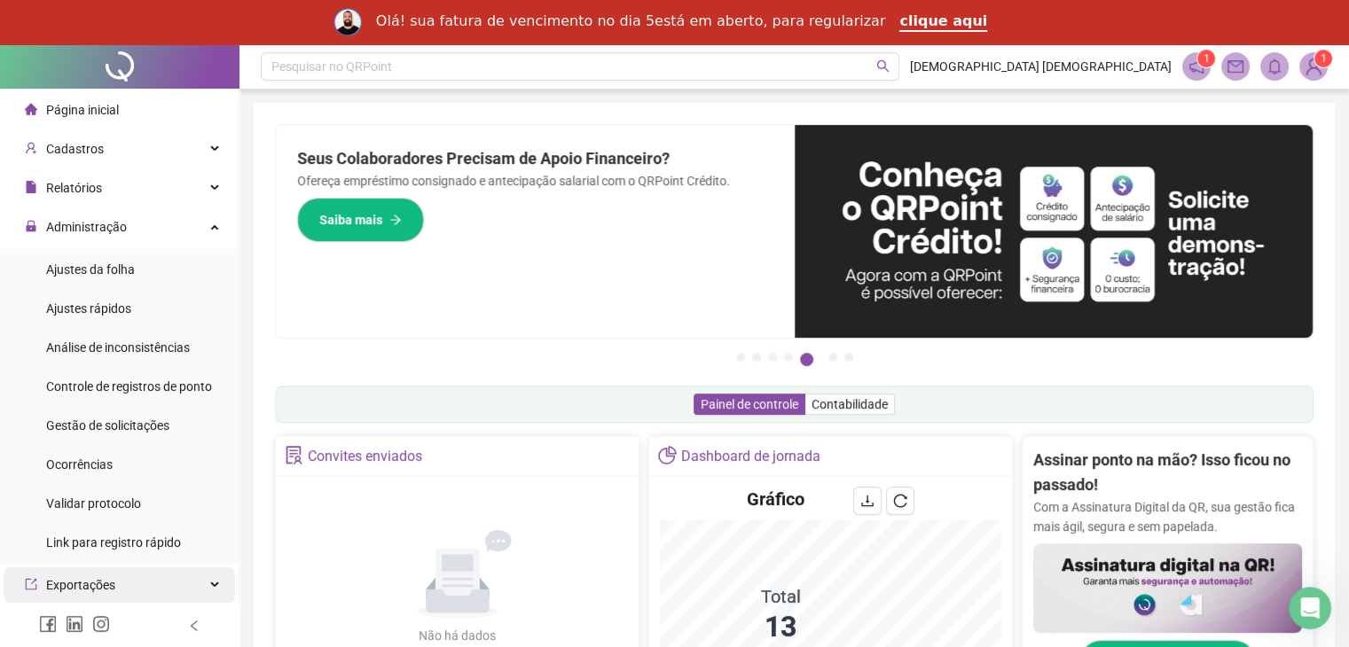 Image resolution: width=1349 pixels, height=647 pixels. Describe the element at coordinates (1314, 67) in the screenshot. I see `img: 83511` at that location.